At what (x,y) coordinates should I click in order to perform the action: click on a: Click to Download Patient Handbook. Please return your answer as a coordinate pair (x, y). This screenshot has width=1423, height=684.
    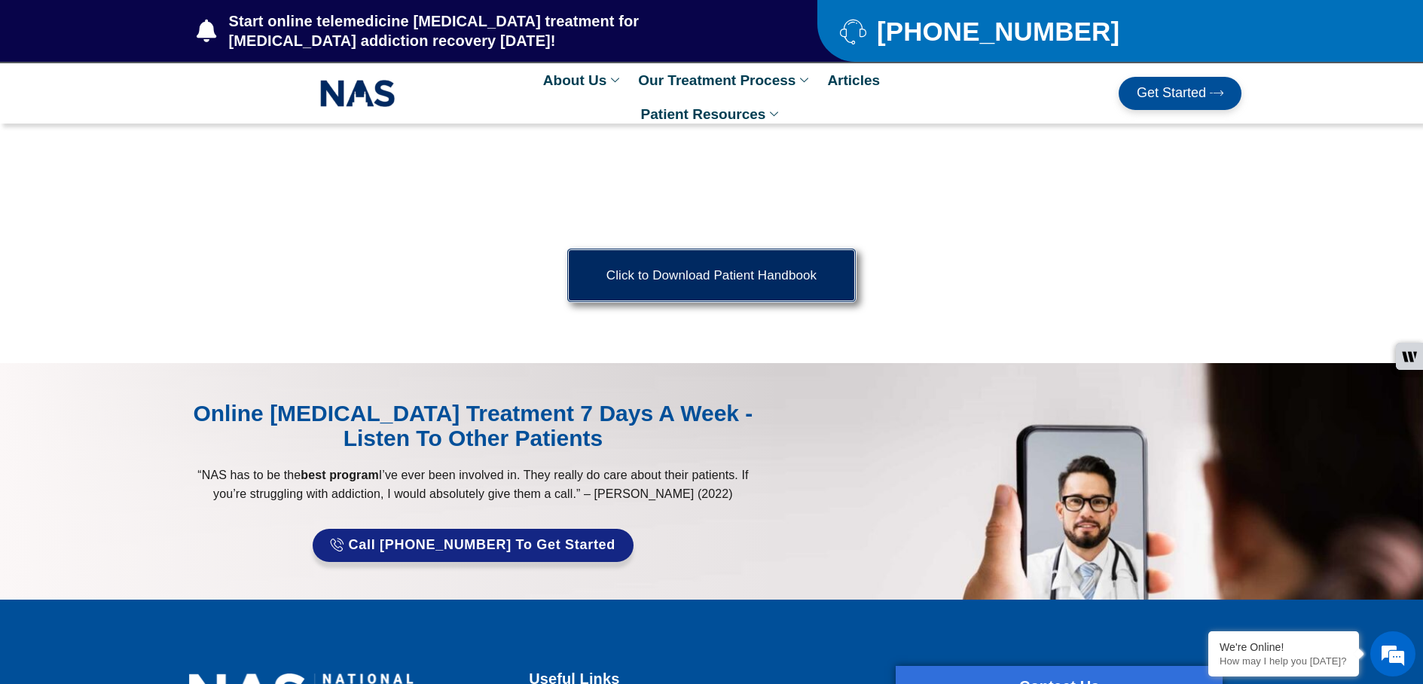
    Looking at the image, I should click on (711, 275).